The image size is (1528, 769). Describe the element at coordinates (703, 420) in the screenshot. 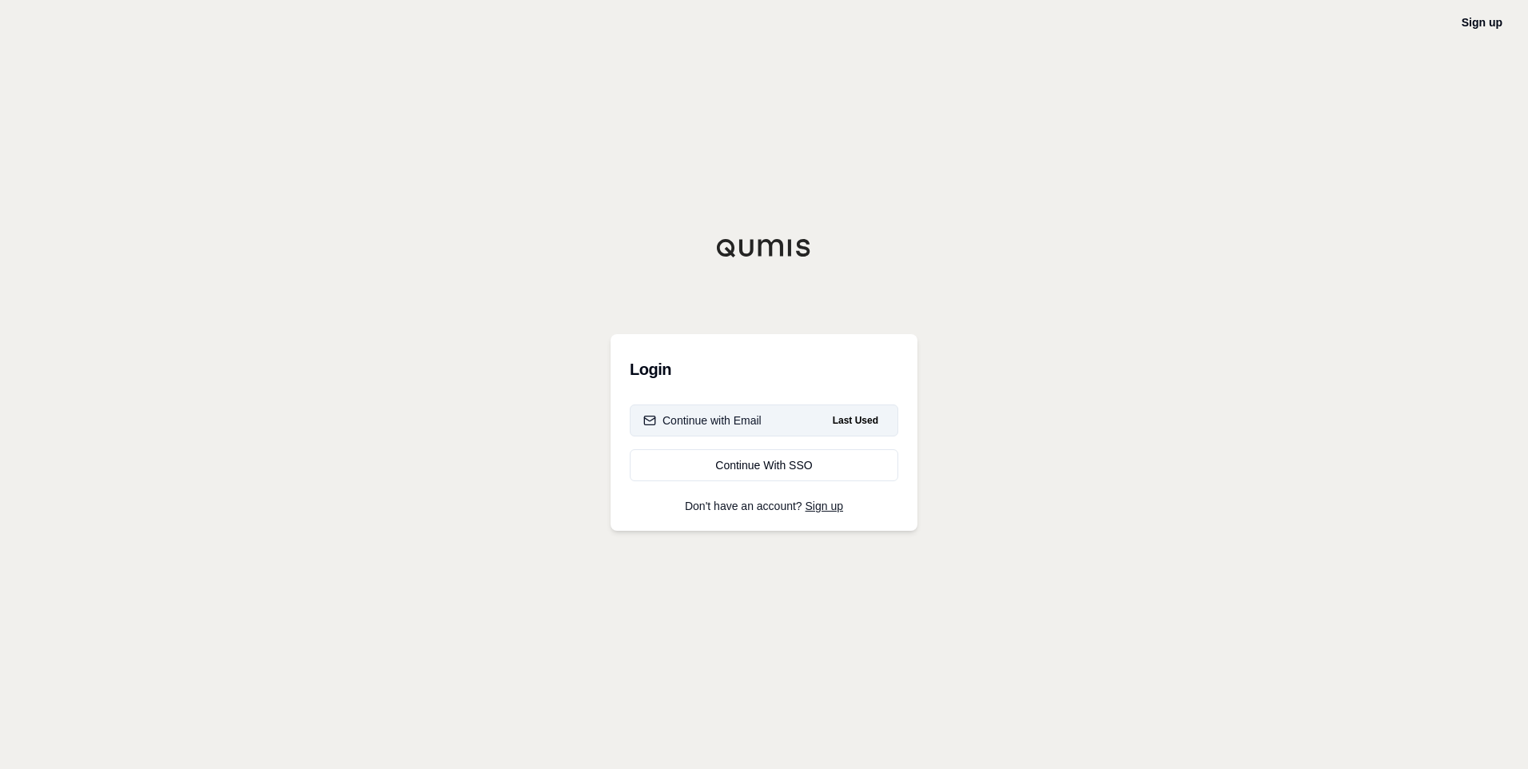

I see `div: Continue with Email` at that location.